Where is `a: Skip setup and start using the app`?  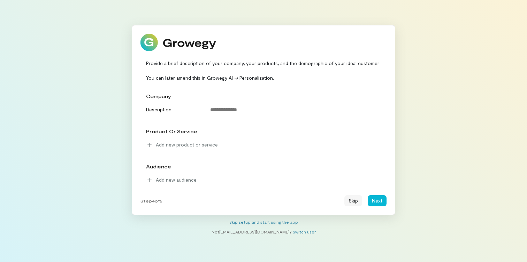
a: Skip setup and start using the app is located at coordinates (263, 222).